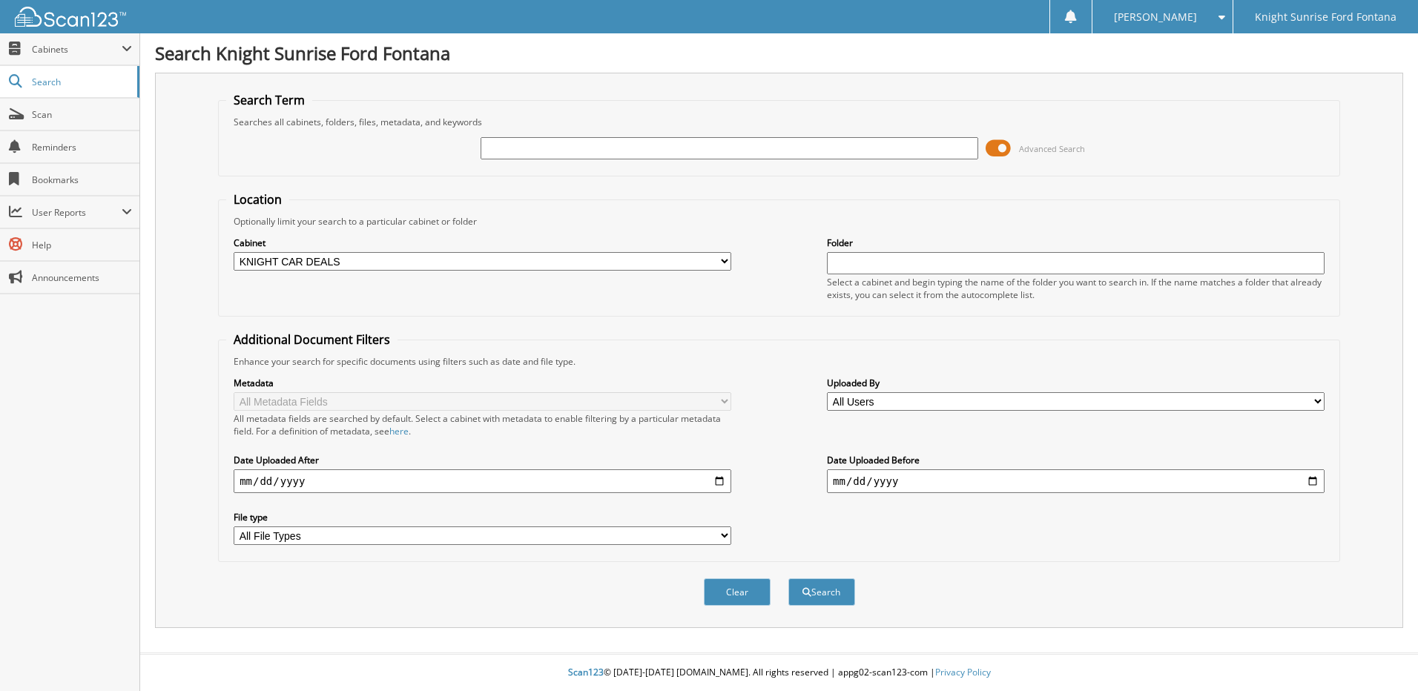 This screenshot has width=1418, height=691. What do you see at coordinates (482, 460) in the screenshot?
I see `label: Date Uploaded After` at bounding box center [482, 460].